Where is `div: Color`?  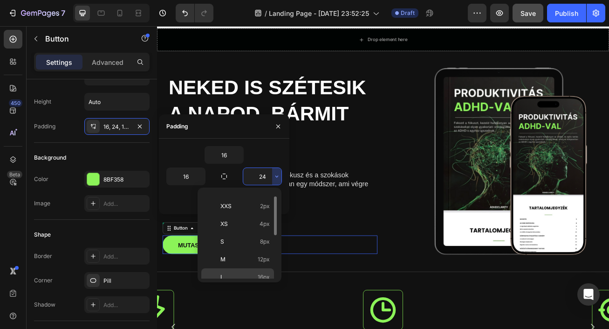
div: Color is located at coordinates (41, 179).